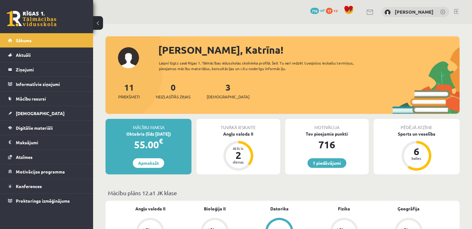  I want to click on a: Bioloģija II, so click(215, 208).